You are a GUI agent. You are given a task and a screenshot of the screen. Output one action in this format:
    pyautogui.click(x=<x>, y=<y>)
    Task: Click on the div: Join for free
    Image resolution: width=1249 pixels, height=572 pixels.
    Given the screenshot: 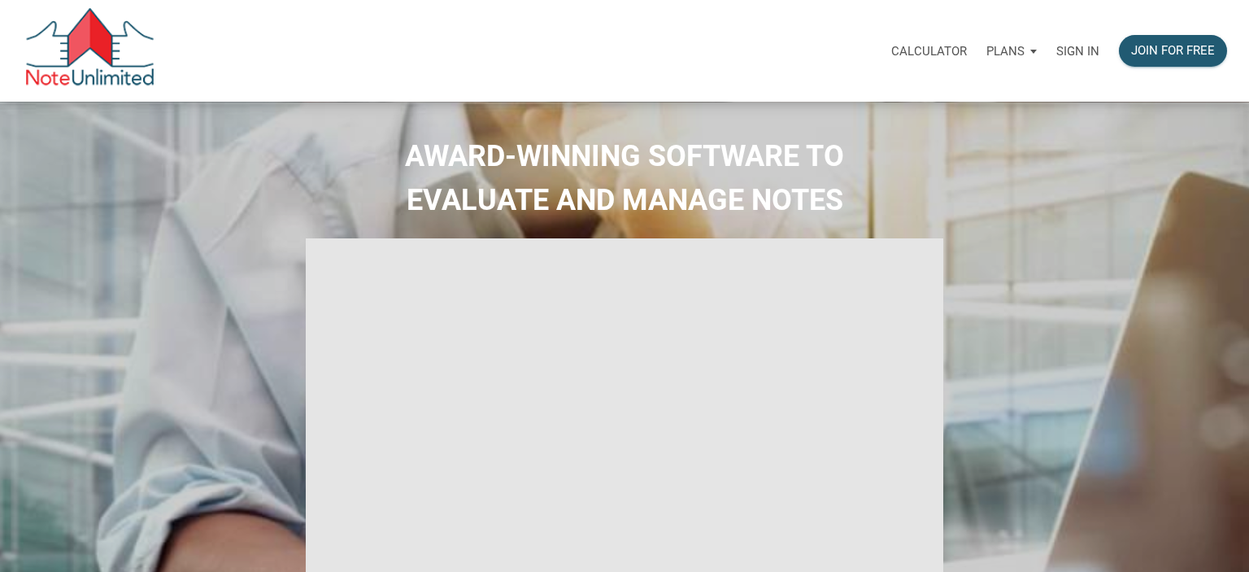 What is the action you would take?
    pyautogui.click(x=1173, y=50)
    